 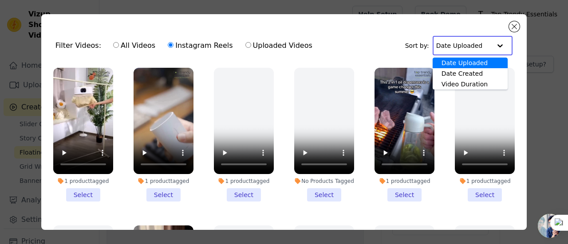 I want to click on label: All Videos, so click(x=134, y=46).